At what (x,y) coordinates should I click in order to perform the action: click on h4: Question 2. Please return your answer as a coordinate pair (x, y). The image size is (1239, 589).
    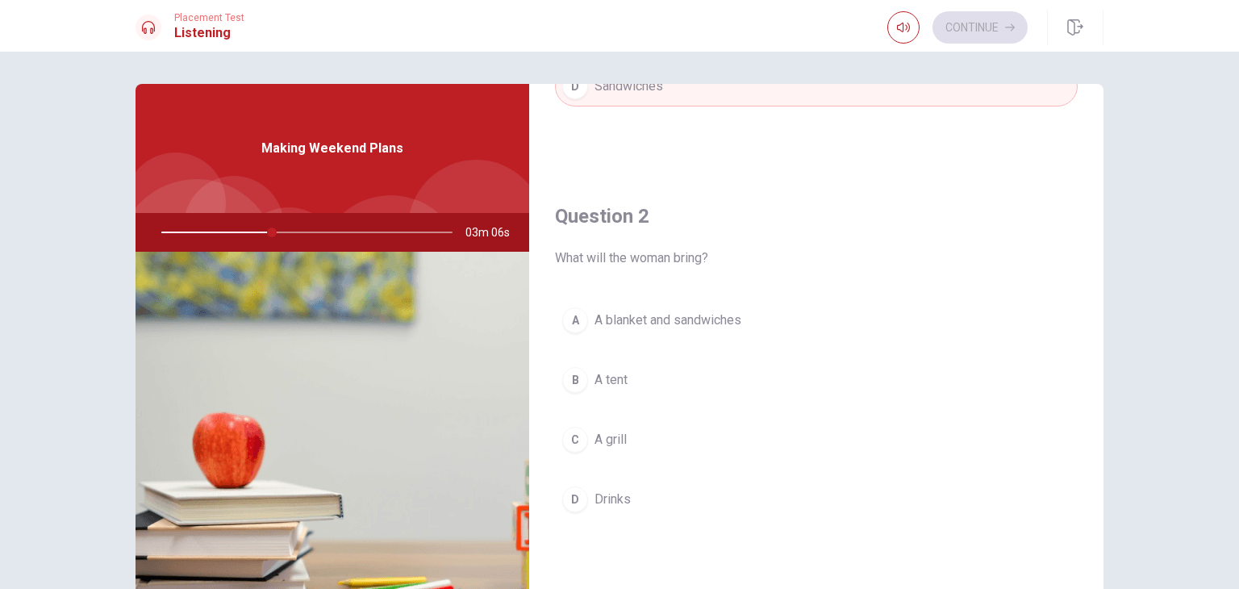
    Looking at the image, I should click on (816, 216).